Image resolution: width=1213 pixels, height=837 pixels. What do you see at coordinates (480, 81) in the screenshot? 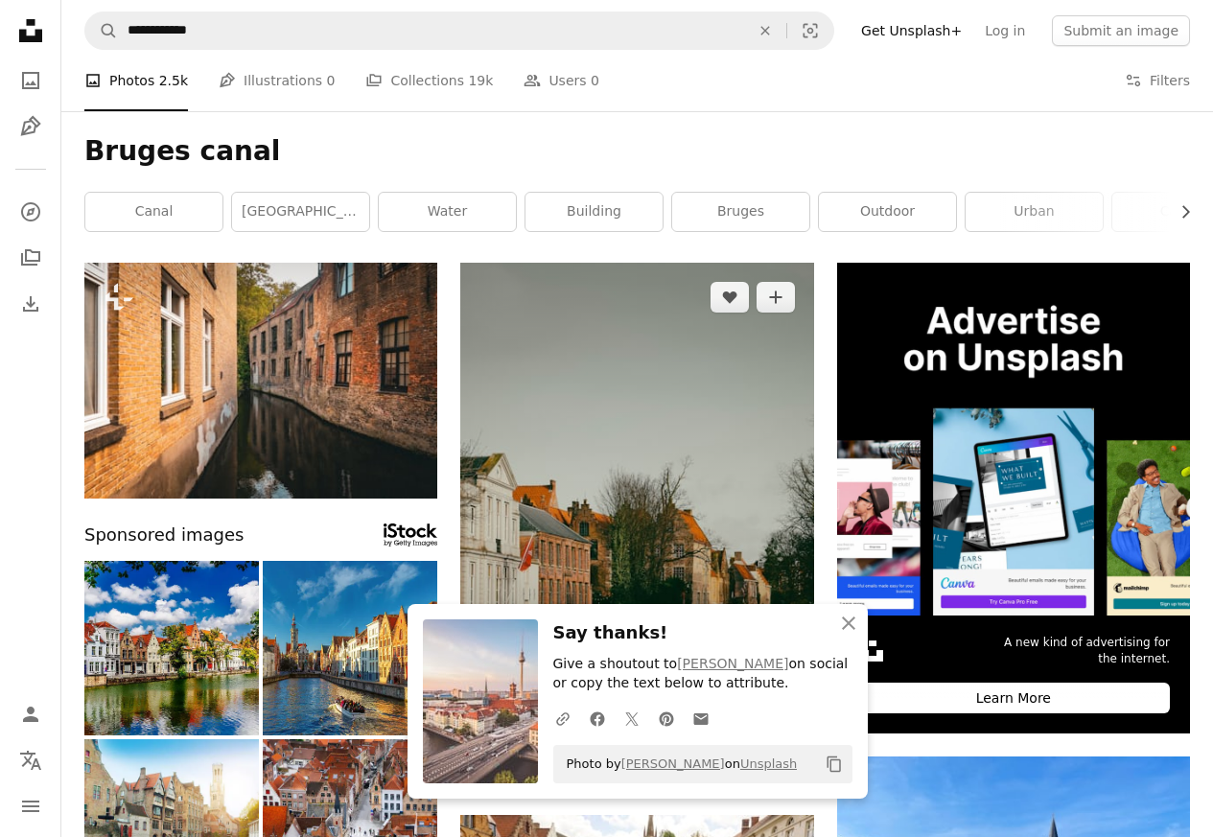
I see `span: 19k` at bounding box center [480, 81].